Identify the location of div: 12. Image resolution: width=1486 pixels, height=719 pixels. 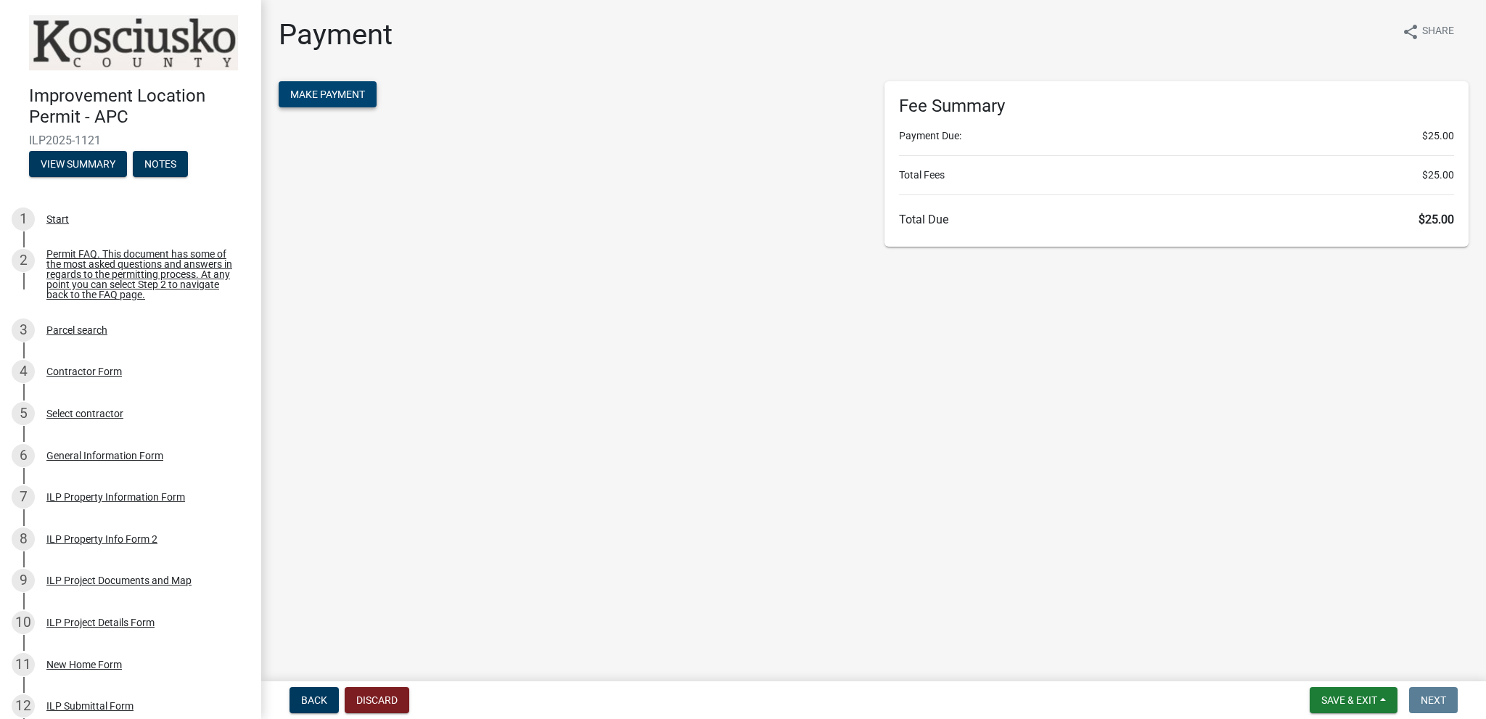
(23, 706).